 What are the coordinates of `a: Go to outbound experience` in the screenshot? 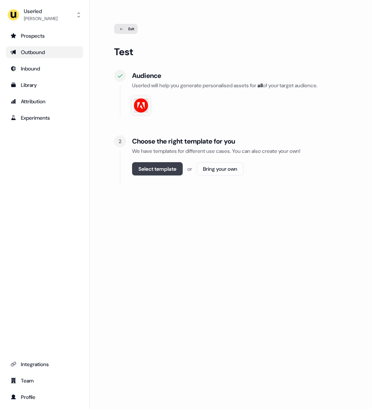 It's located at (44, 52).